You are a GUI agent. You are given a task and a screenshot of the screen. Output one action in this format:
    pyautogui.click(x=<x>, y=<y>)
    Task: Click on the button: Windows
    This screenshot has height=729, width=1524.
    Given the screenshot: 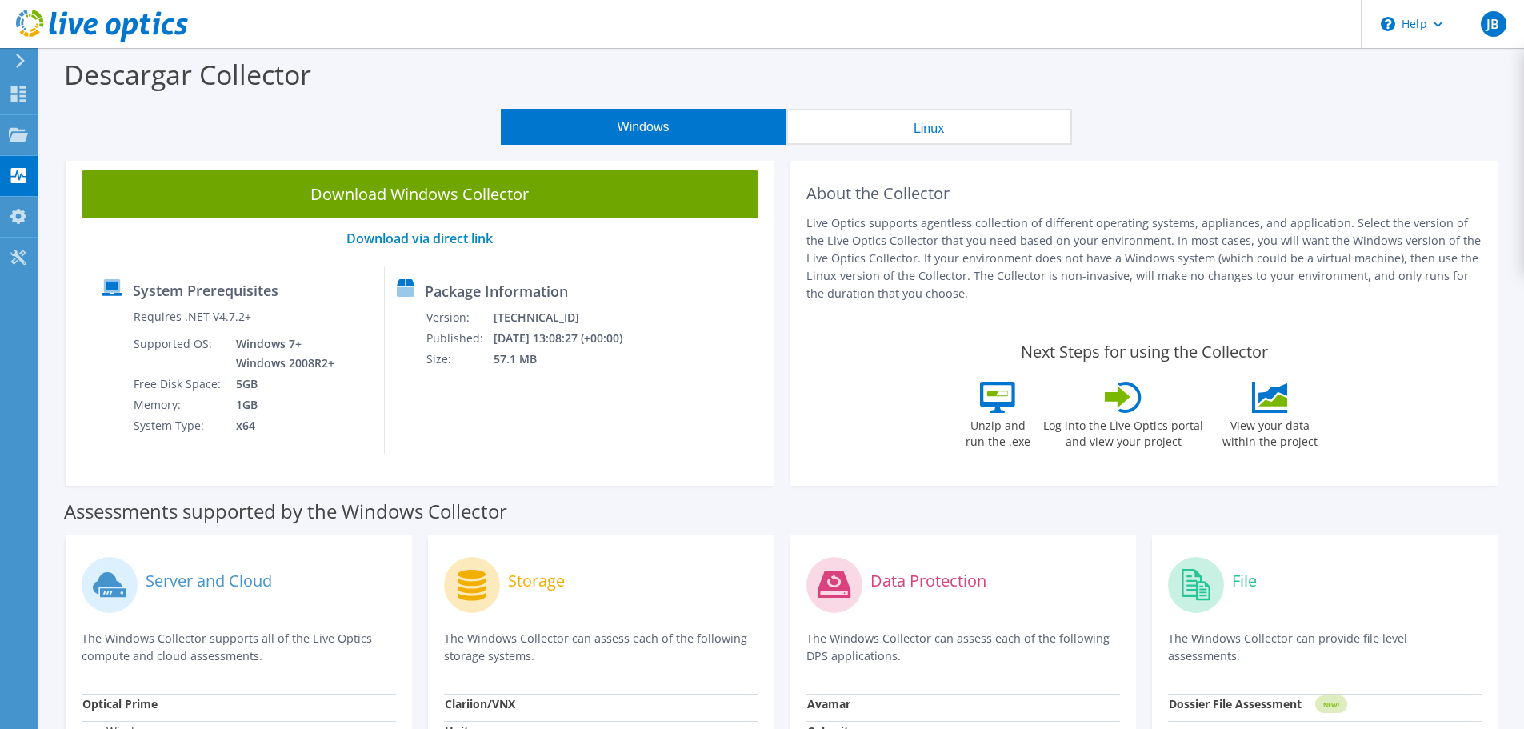 What is the action you would take?
    pyautogui.click(x=643, y=126)
    